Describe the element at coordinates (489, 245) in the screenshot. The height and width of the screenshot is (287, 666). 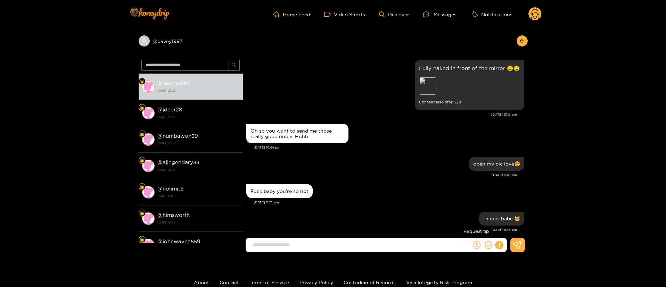
I see `span: smile` at that location.